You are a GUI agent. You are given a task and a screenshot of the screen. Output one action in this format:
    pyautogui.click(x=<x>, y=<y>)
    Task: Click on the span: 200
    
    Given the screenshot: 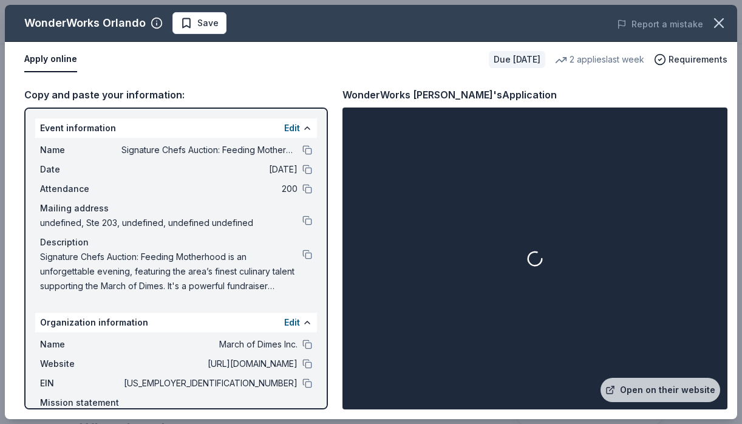 What is the action you would take?
    pyautogui.click(x=209, y=189)
    